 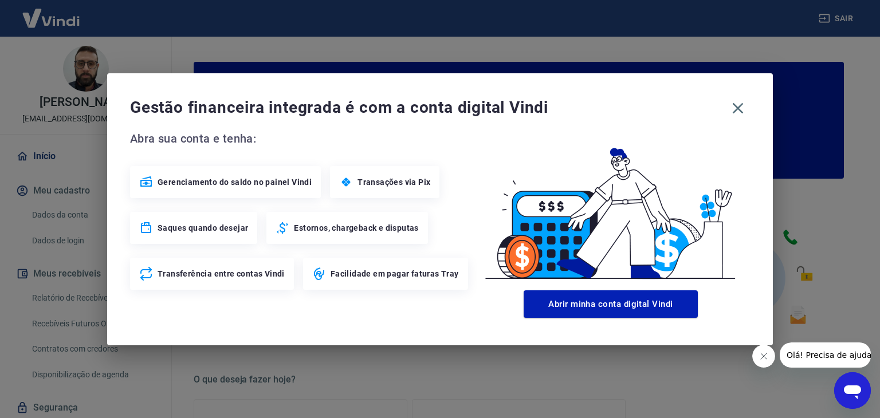 I want to click on span: Gerenciamento do saldo no painel Vindi, so click(x=234, y=182).